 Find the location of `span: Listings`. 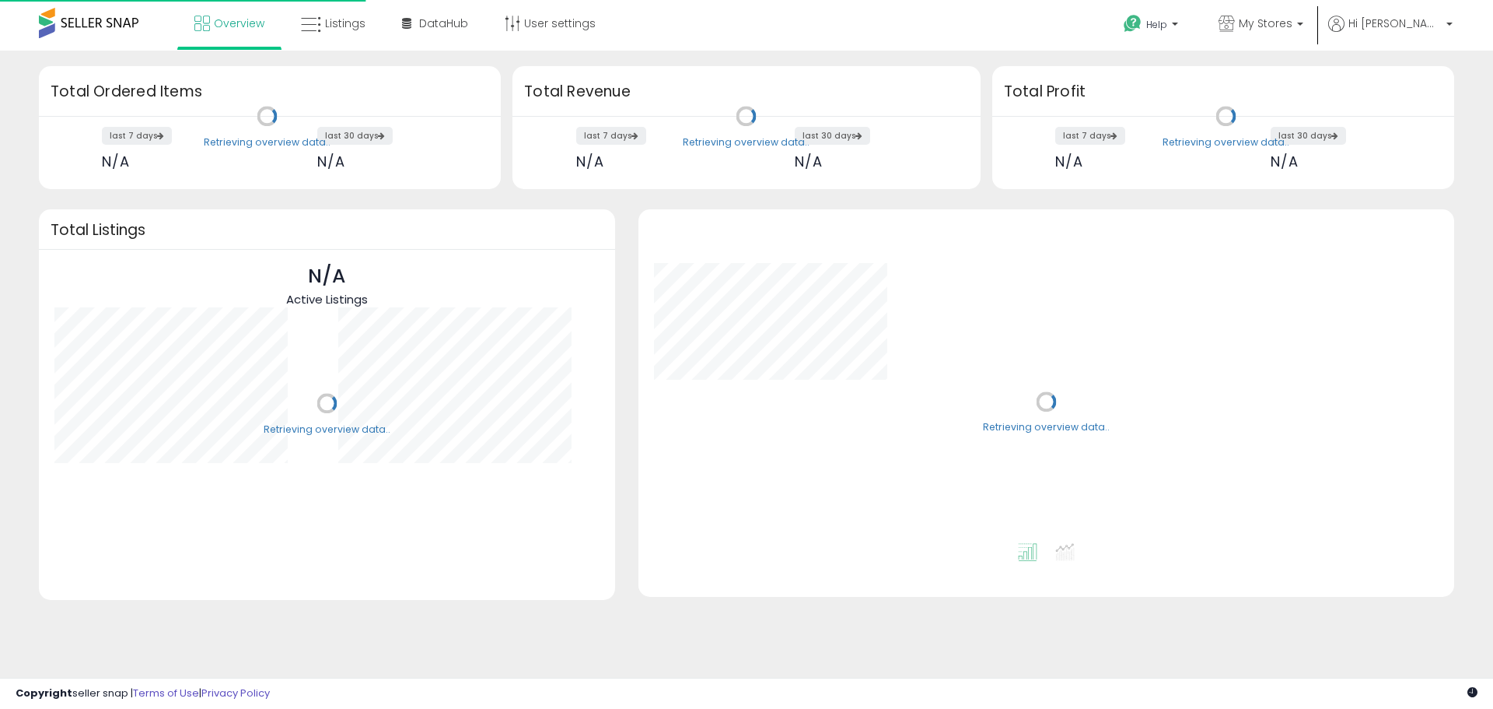

span: Listings is located at coordinates (345, 23).